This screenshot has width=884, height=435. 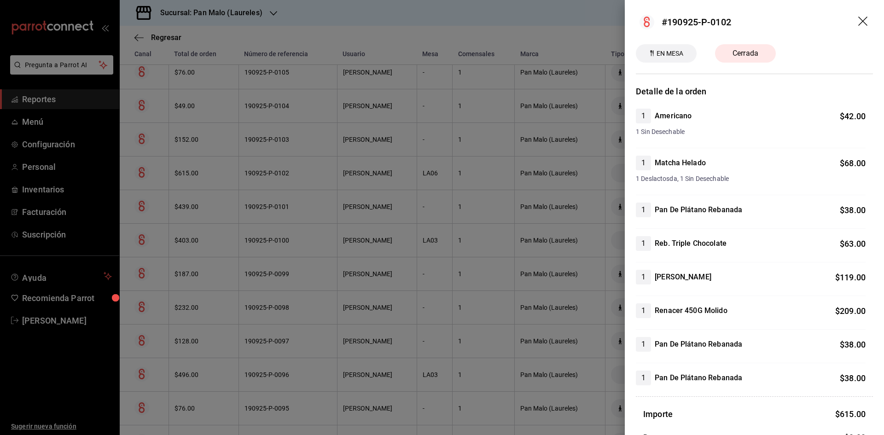 What do you see at coordinates (754, 91) in the screenshot?
I see `h3: Detalle de la orden` at bounding box center [754, 91].